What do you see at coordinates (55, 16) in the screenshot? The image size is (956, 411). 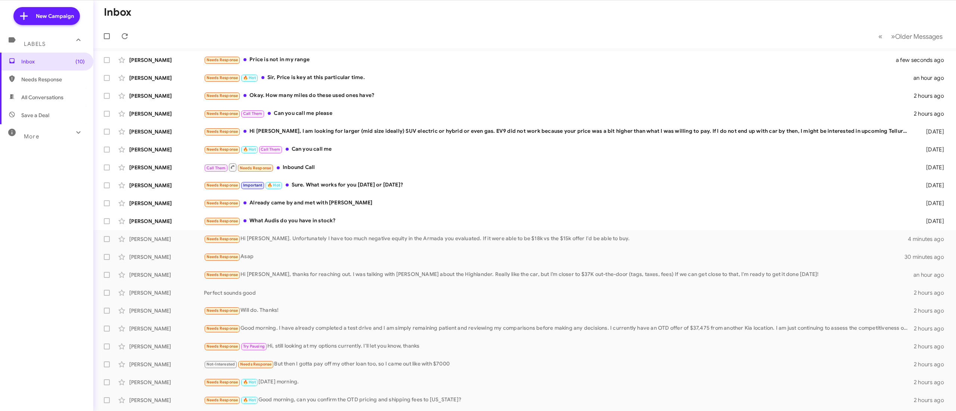 I see `span: New Campaign` at bounding box center [55, 16].